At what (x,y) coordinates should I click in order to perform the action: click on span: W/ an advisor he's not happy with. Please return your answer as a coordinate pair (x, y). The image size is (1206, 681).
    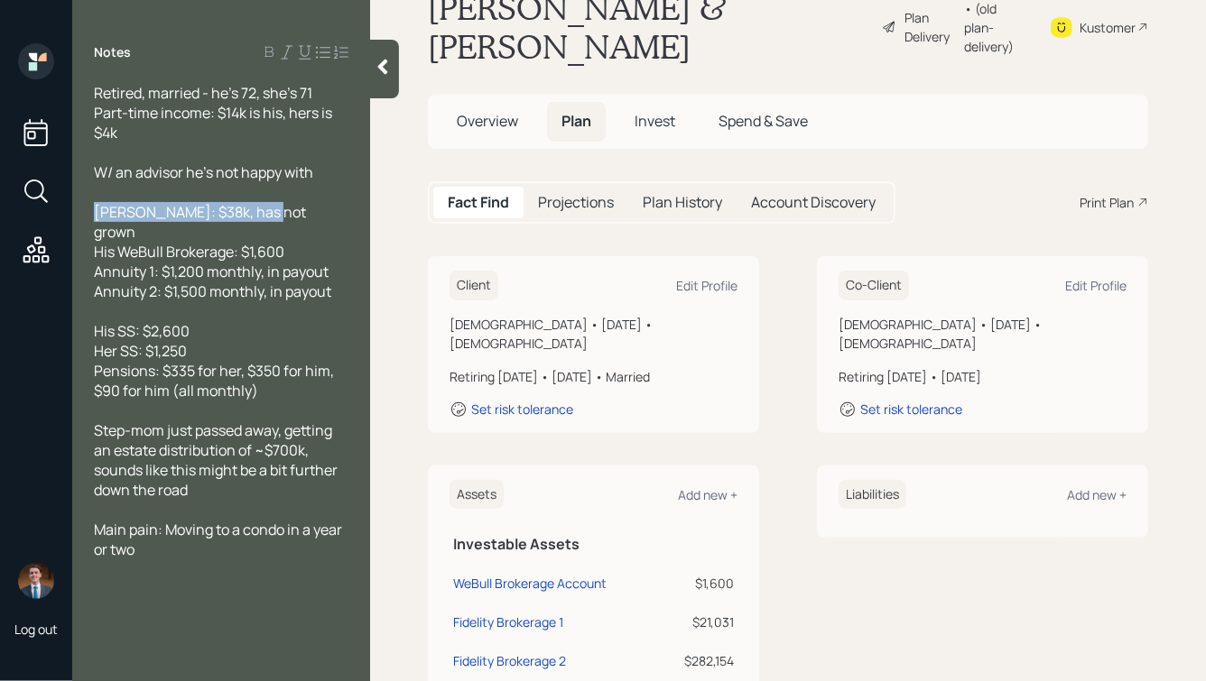
    Looking at the image, I should click on (203, 172).